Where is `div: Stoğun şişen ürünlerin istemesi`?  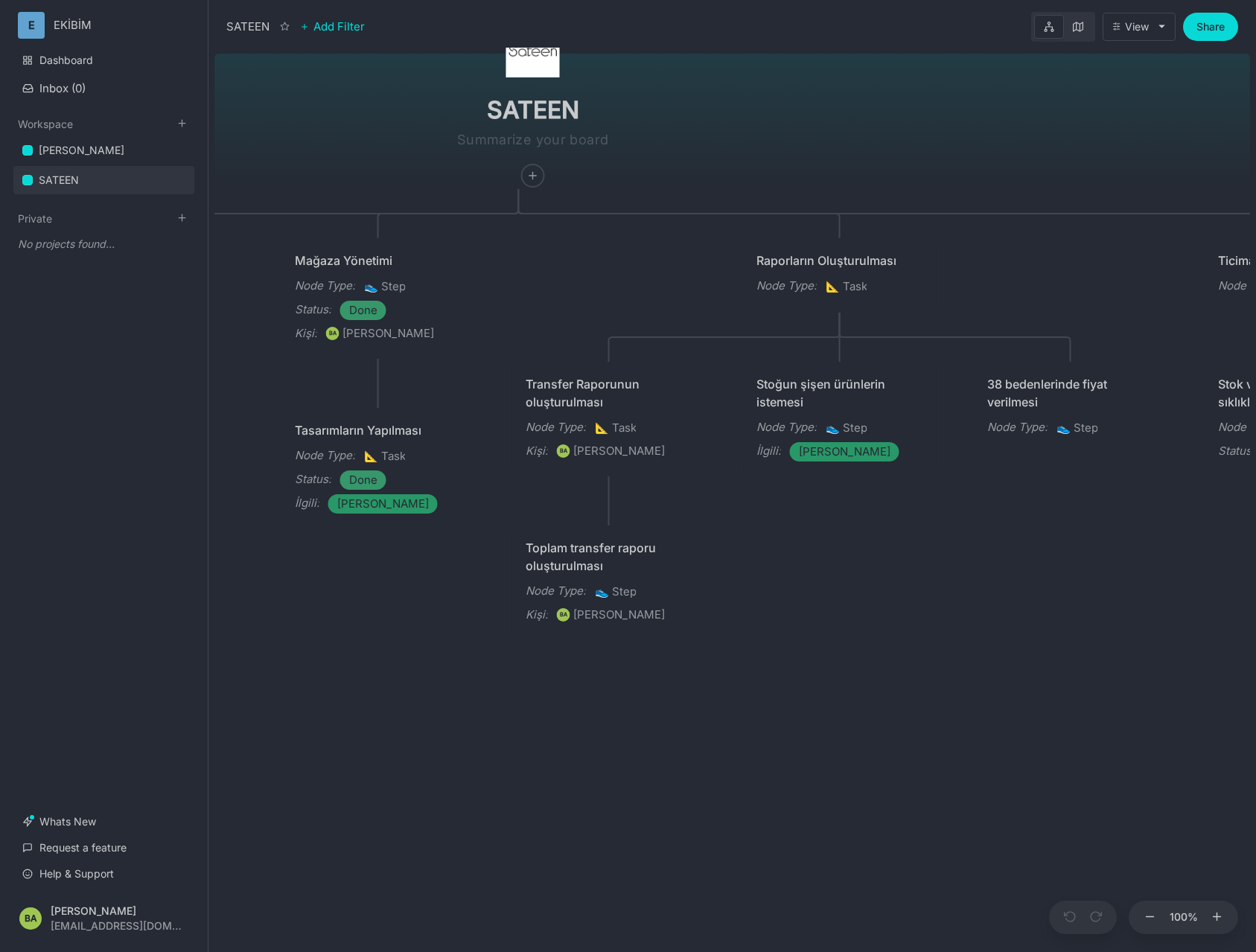
div: Stoğun şişen ürünlerin istemesi is located at coordinates (840, 393).